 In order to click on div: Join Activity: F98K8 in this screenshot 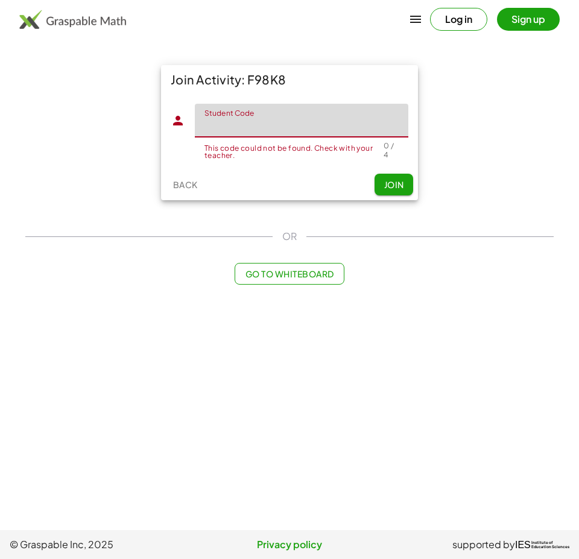, I will do `click(289, 80)`.